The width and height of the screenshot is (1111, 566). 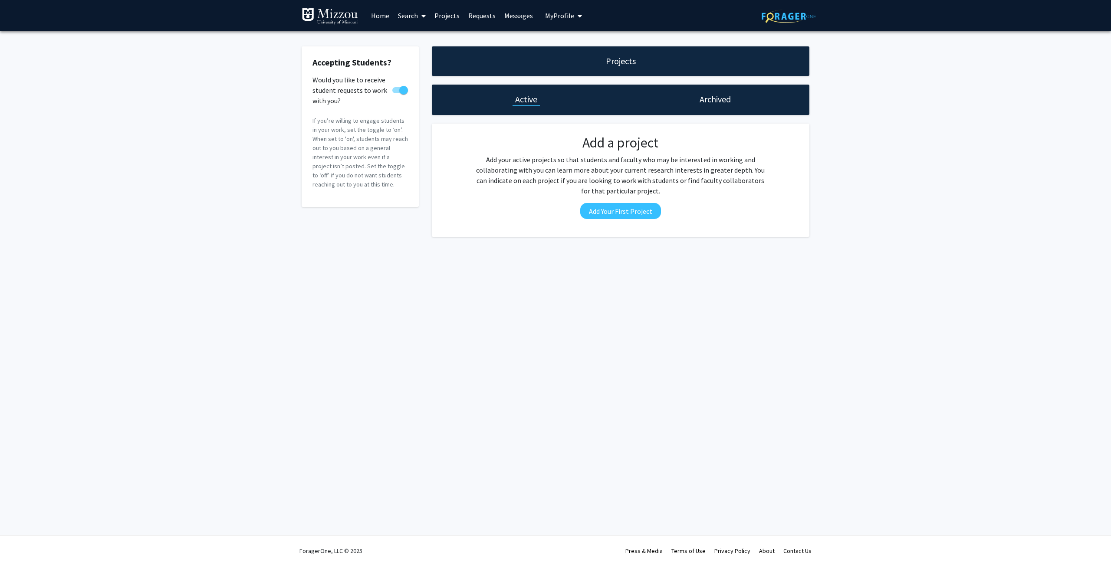 What do you see at coordinates (380, 16) in the screenshot?
I see `a: Home` at bounding box center [380, 16].